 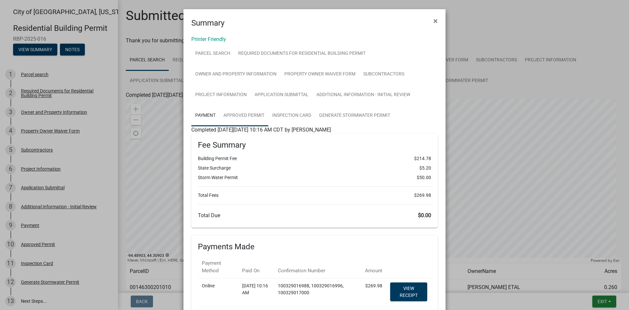 I want to click on td: Online, so click(x=218, y=292).